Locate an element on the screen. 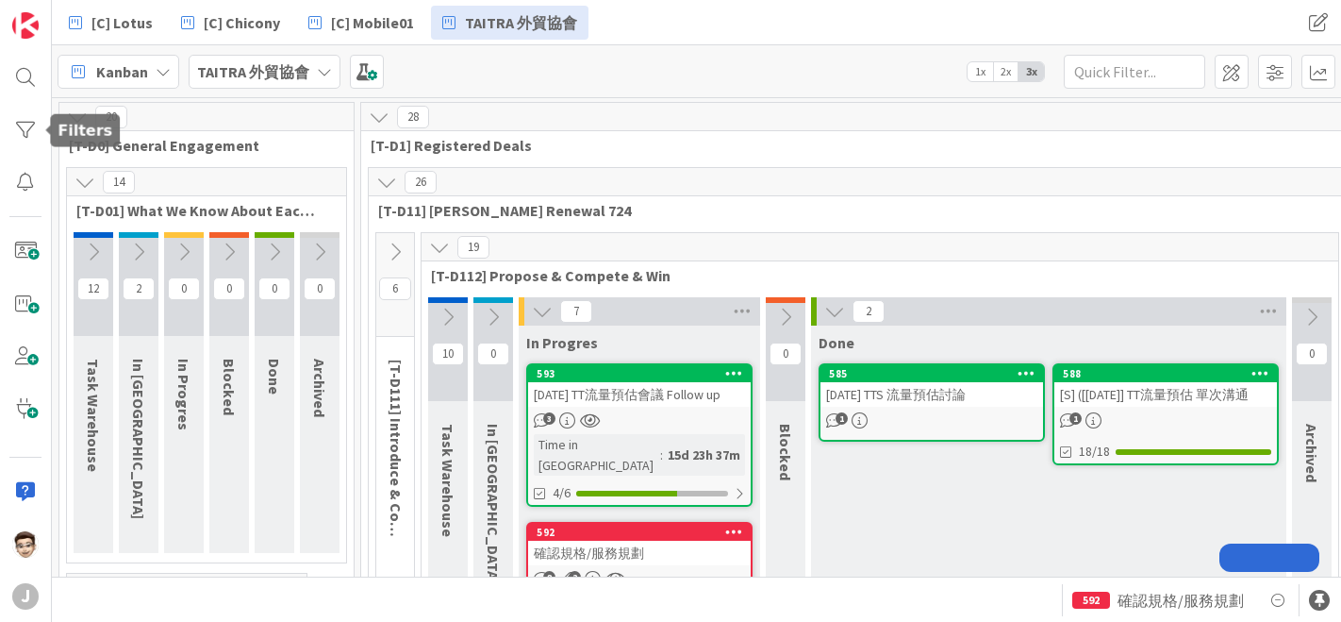  span: 1x is located at coordinates (980, 72).